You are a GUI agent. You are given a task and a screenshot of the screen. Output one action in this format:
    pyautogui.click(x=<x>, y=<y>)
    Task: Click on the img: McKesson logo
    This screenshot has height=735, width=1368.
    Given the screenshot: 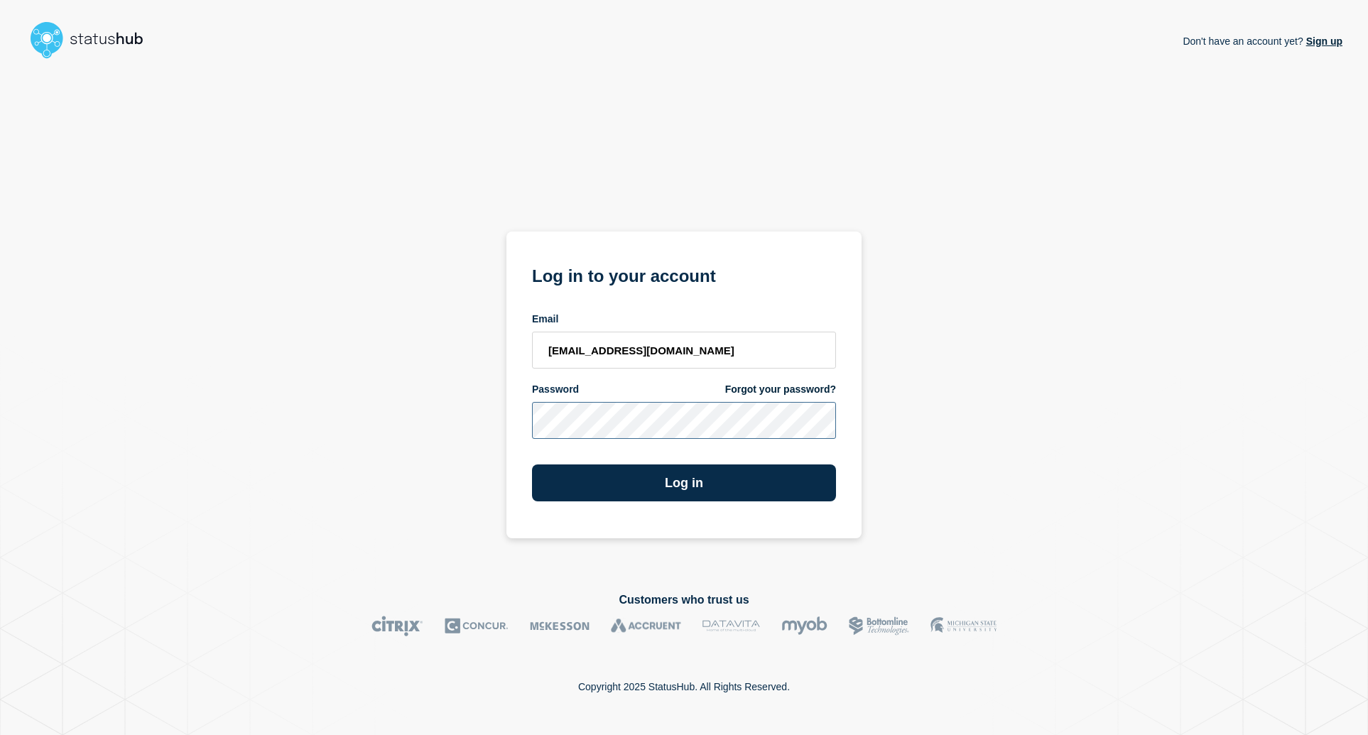 What is the action you would take?
    pyautogui.click(x=560, y=626)
    